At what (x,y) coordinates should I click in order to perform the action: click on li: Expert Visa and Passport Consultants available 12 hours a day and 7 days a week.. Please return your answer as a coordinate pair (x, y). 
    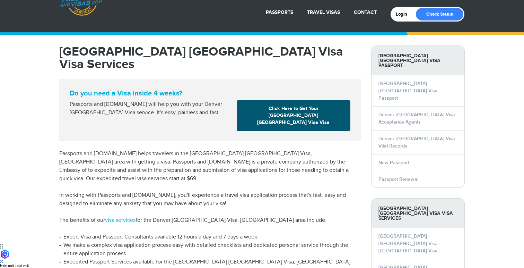
    Looking at the image, I should click on (210, 237).